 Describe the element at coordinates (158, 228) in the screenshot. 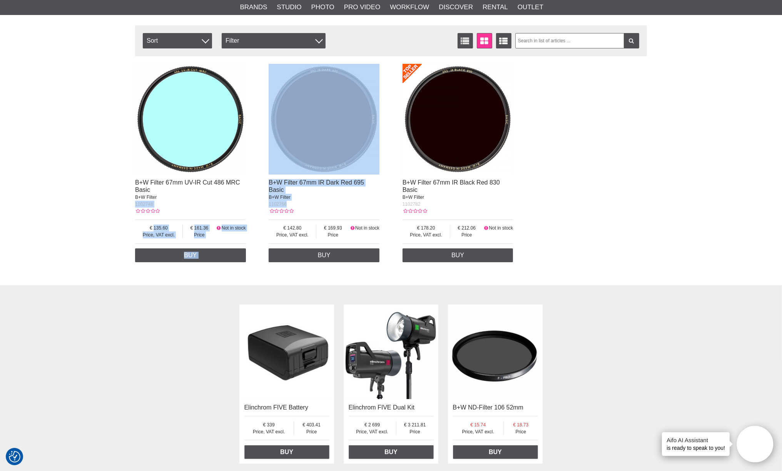

I see `span: 135.60` at that location.